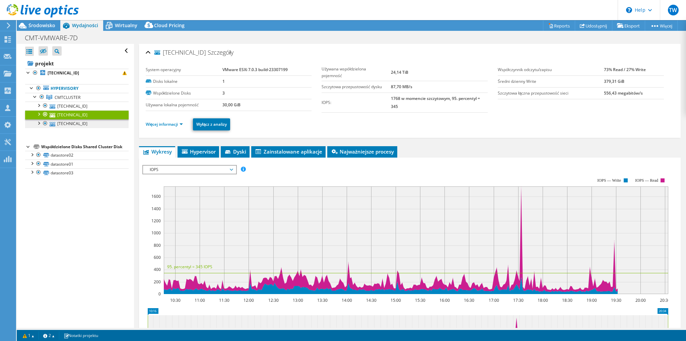  I want to click on text: 10:30, so click(175, 300).